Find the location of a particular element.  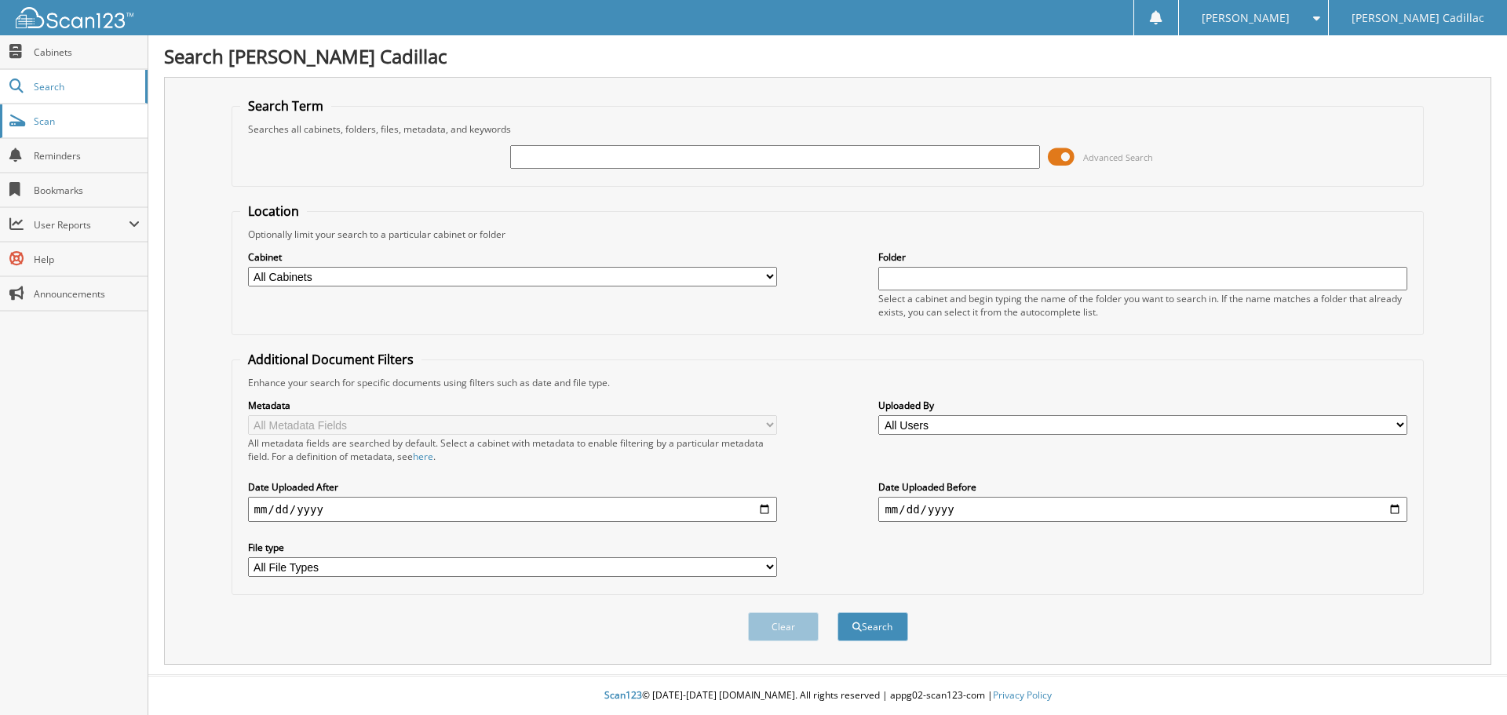

div: Searches all cabinets, folders, files, metadata, and keywords is located at coordinates (828, 129).